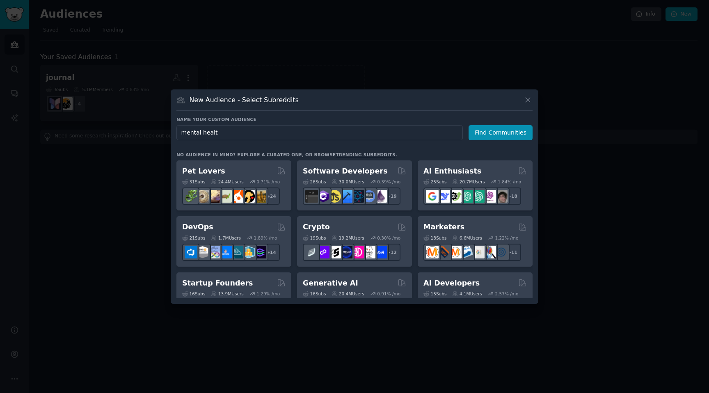 The height and width of the screenshot is (393, 709). Describe the element at coordinates (501, 252) in the screenshot. I see `img: OnlineMarketing` at that location.